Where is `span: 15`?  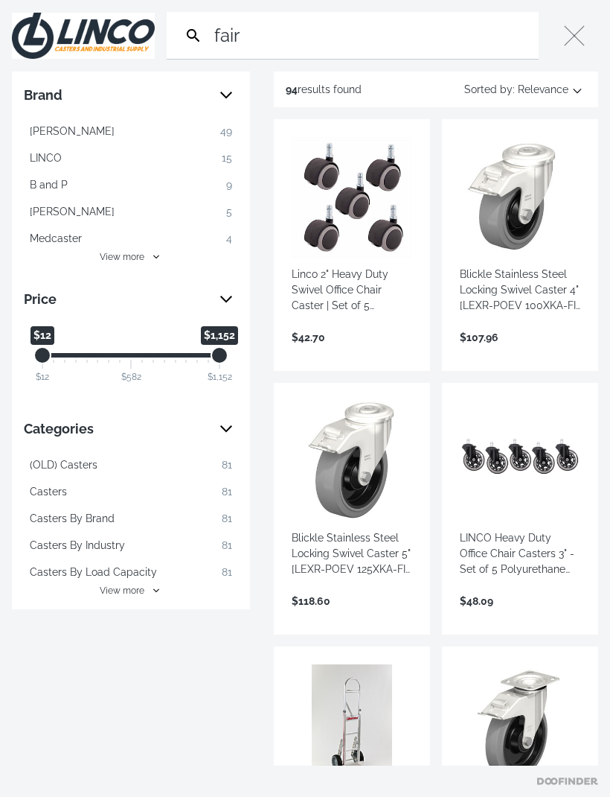 span: 15 is located at coordinates (227, 158).